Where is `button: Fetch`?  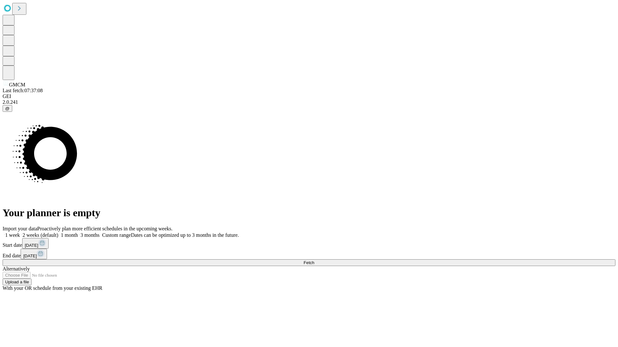
button: Fetch is located at coordinates (309, 263).